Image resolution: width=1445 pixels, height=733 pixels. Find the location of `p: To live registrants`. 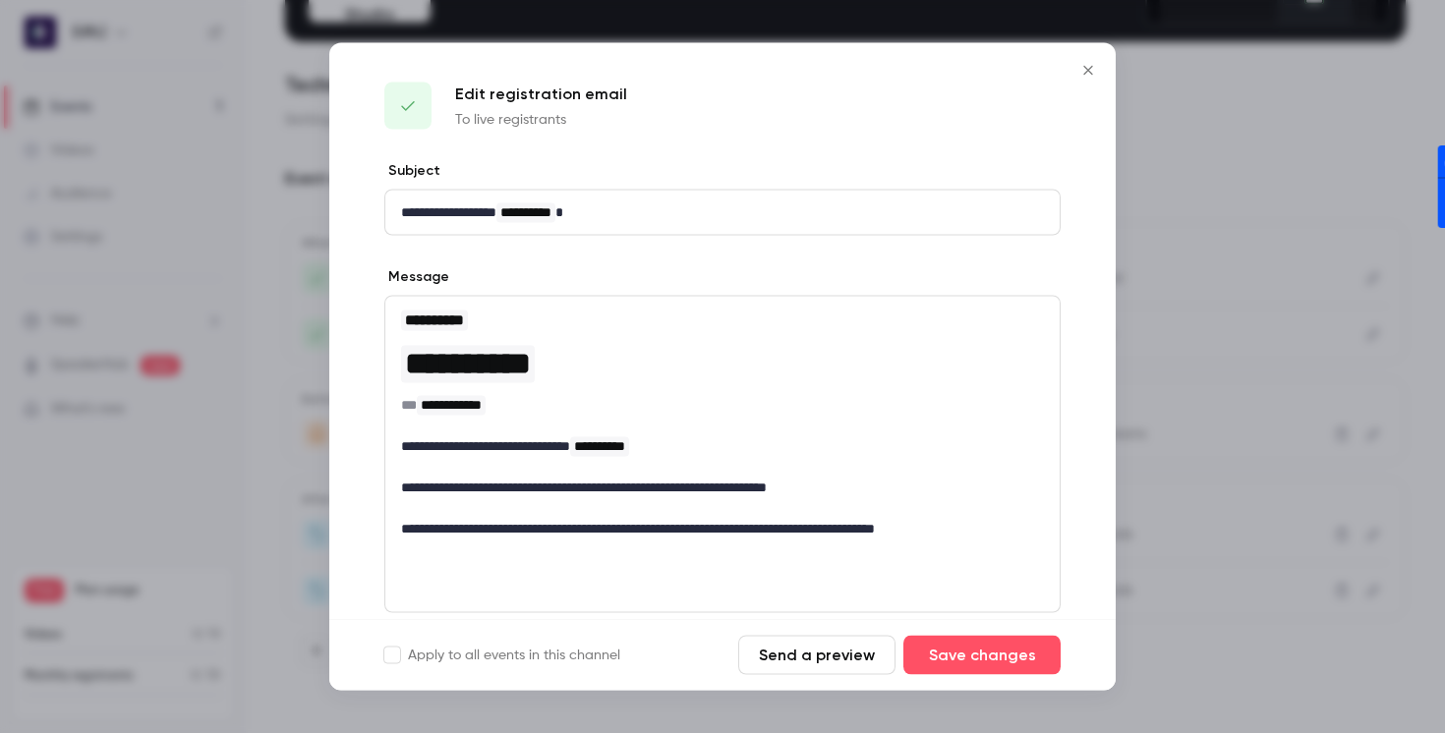

p: To live registrants is located at coordinates (541, 120).